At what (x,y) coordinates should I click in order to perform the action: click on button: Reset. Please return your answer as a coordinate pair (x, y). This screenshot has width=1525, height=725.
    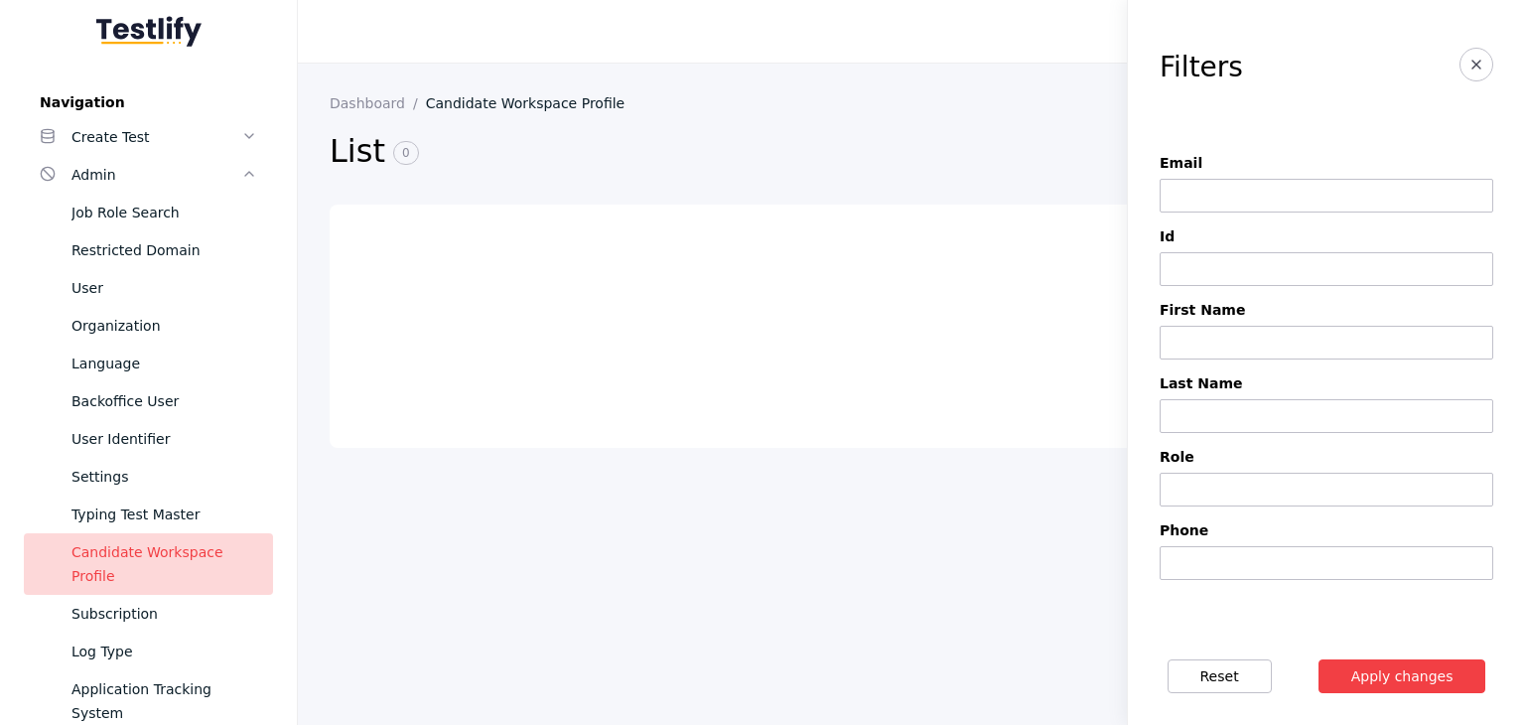
    Looking at the image, I should click on (1219, 676).